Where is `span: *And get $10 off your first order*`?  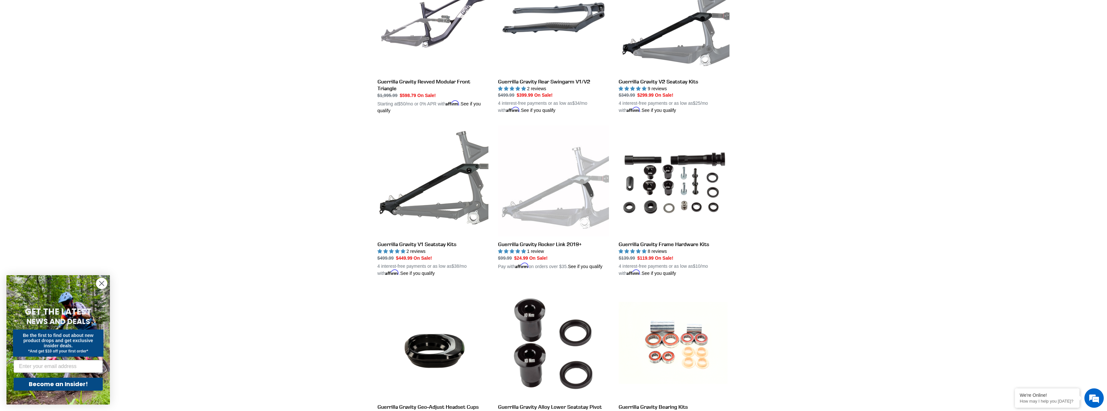
span: *And get $10 off your first order* is located at coordinates (58, 351).